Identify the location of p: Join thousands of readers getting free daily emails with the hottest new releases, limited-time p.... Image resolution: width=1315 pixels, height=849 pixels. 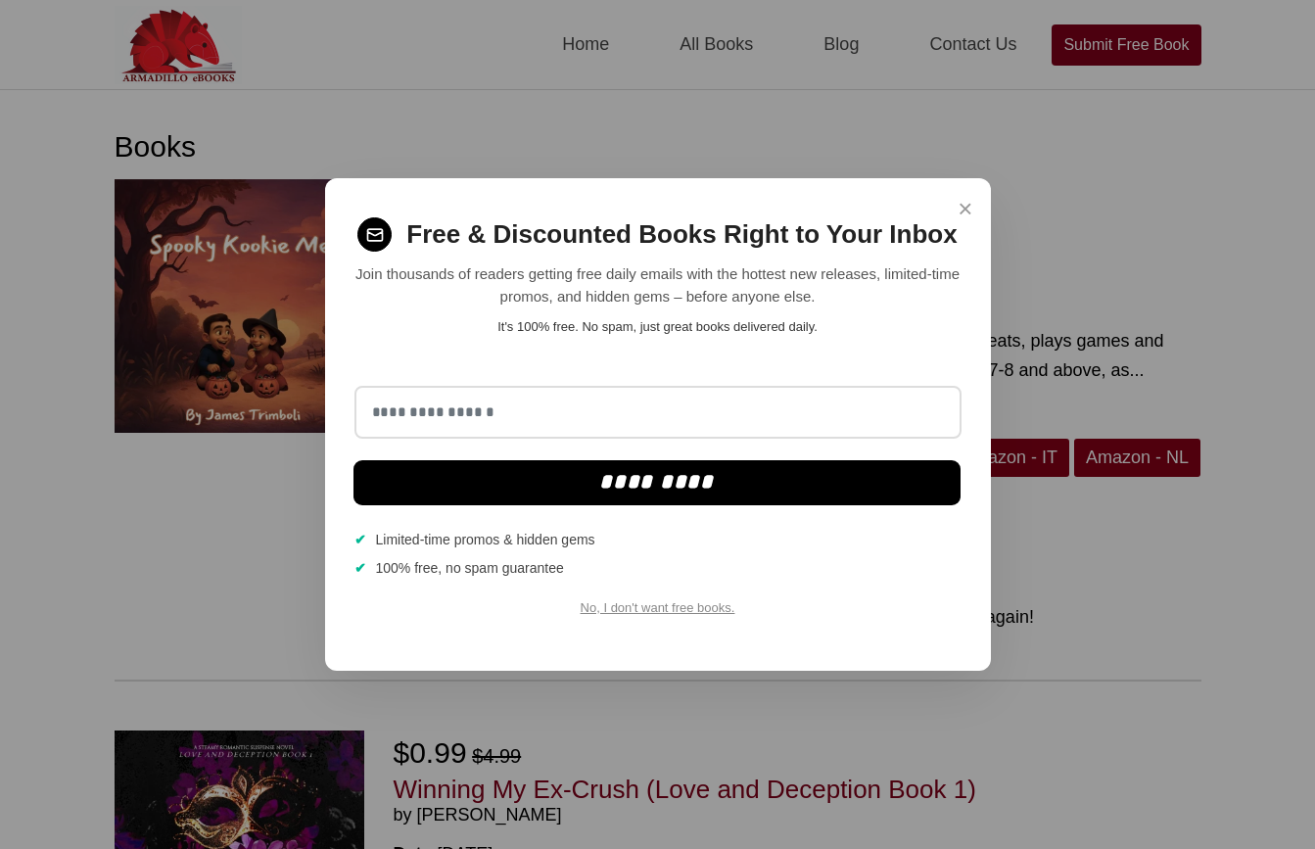
(658, 285).